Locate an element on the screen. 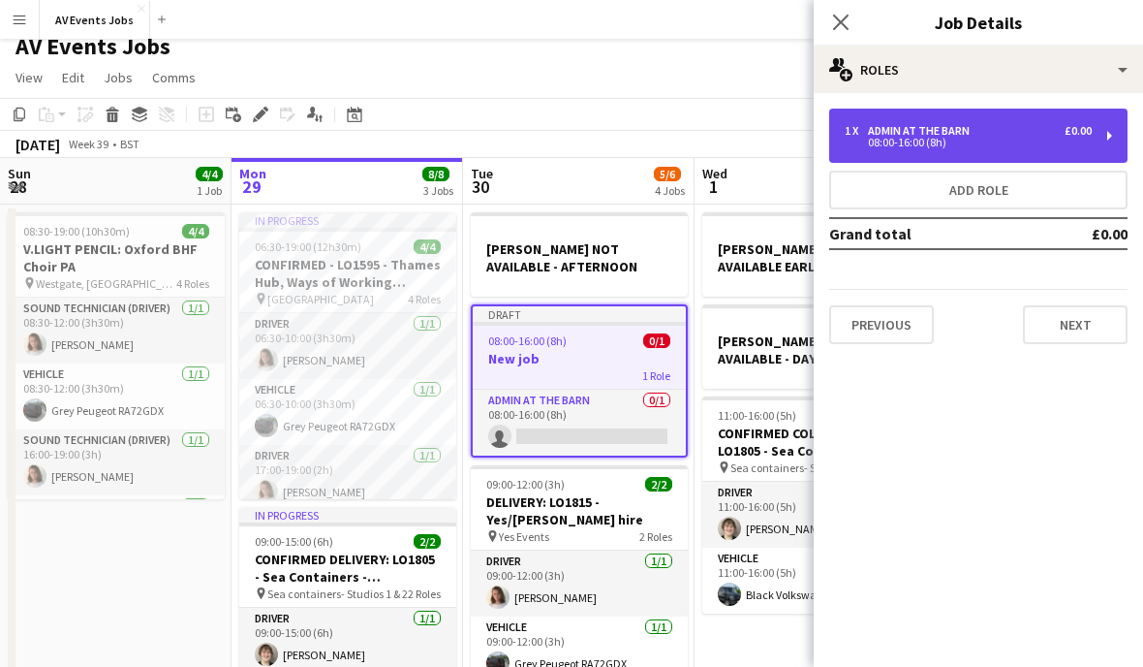  span: 28 is located at coordinates (17, 186).